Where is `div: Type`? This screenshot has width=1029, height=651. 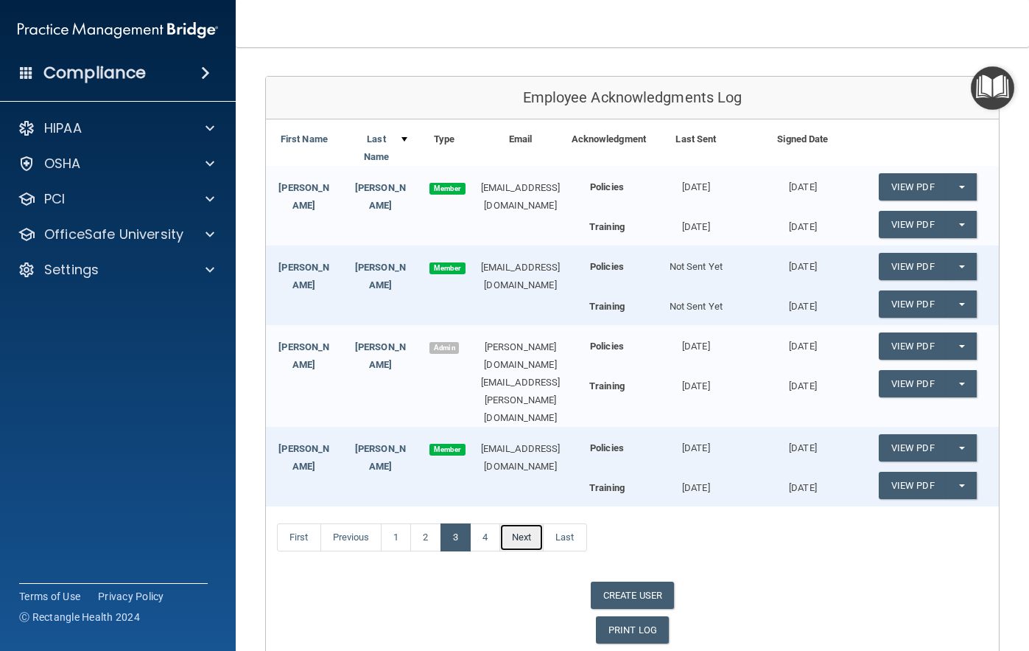
div: Type is located at coordinates (444, 139).